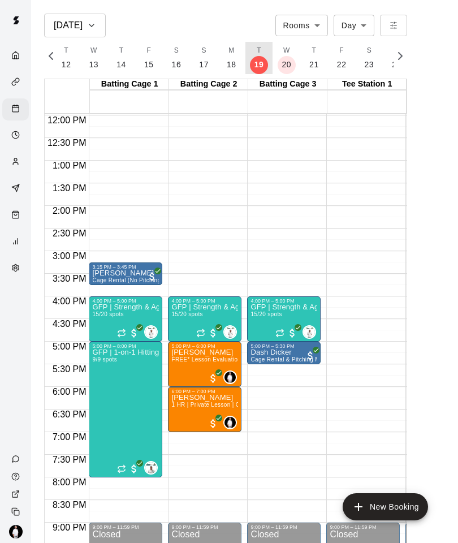 Image resolution: width=458 pixels, height=543 pixels. I want to click on a: Contact Us, so click(16, 459).